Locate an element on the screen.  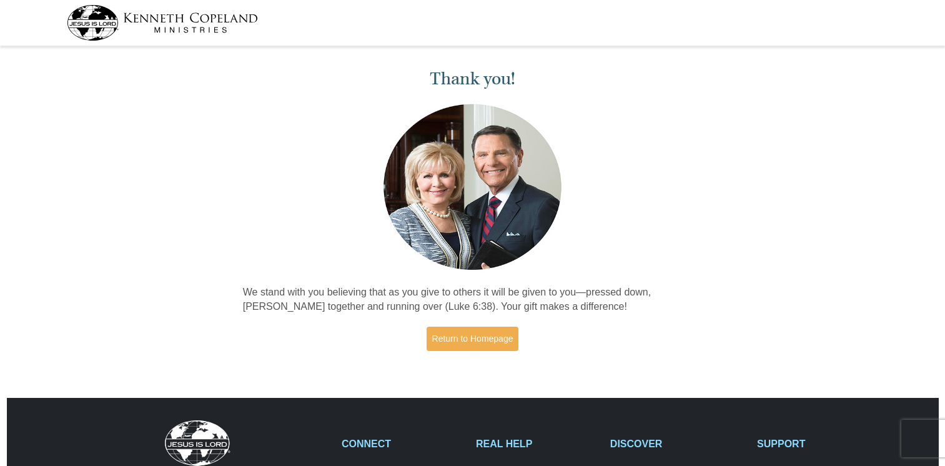
h1: Thank you! is located at coordinates (473, 79).